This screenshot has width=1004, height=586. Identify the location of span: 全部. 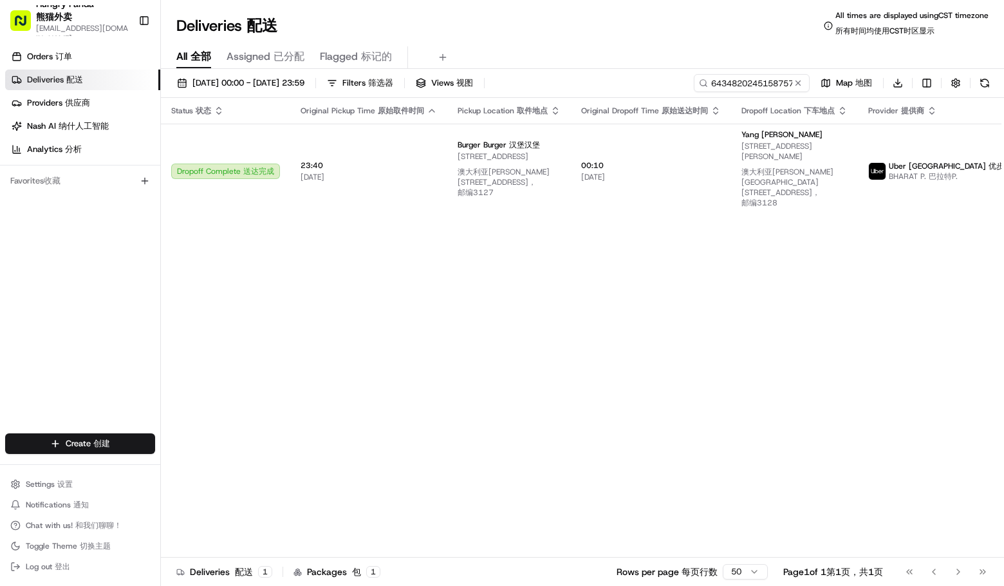
(201, 56).